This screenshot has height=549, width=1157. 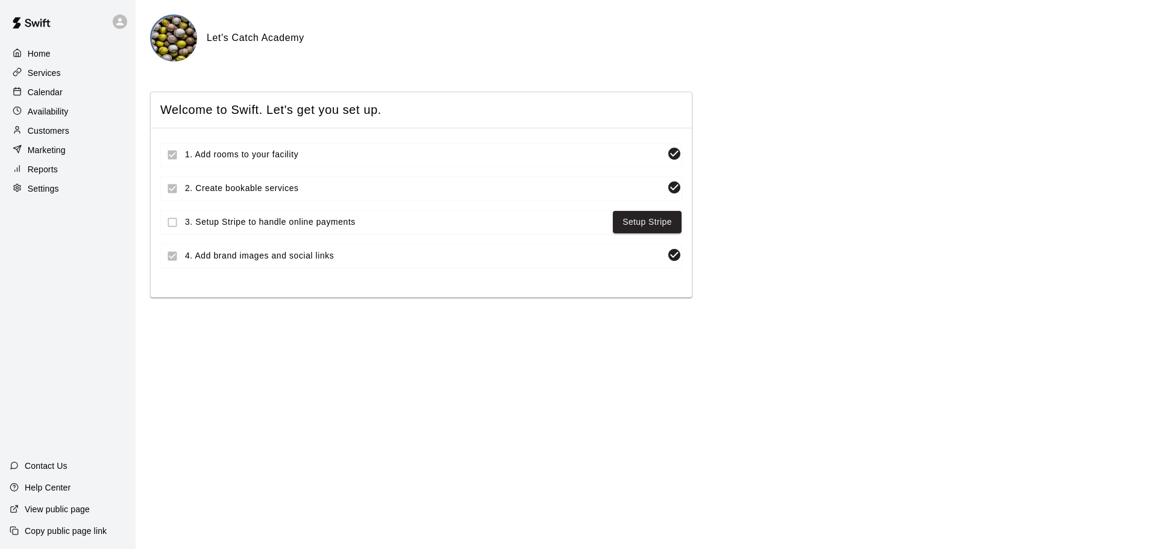 What do you see at coordinates (67, 150) in the screenshot?
I see `div: Marketing` at bounding box center [67, 150].